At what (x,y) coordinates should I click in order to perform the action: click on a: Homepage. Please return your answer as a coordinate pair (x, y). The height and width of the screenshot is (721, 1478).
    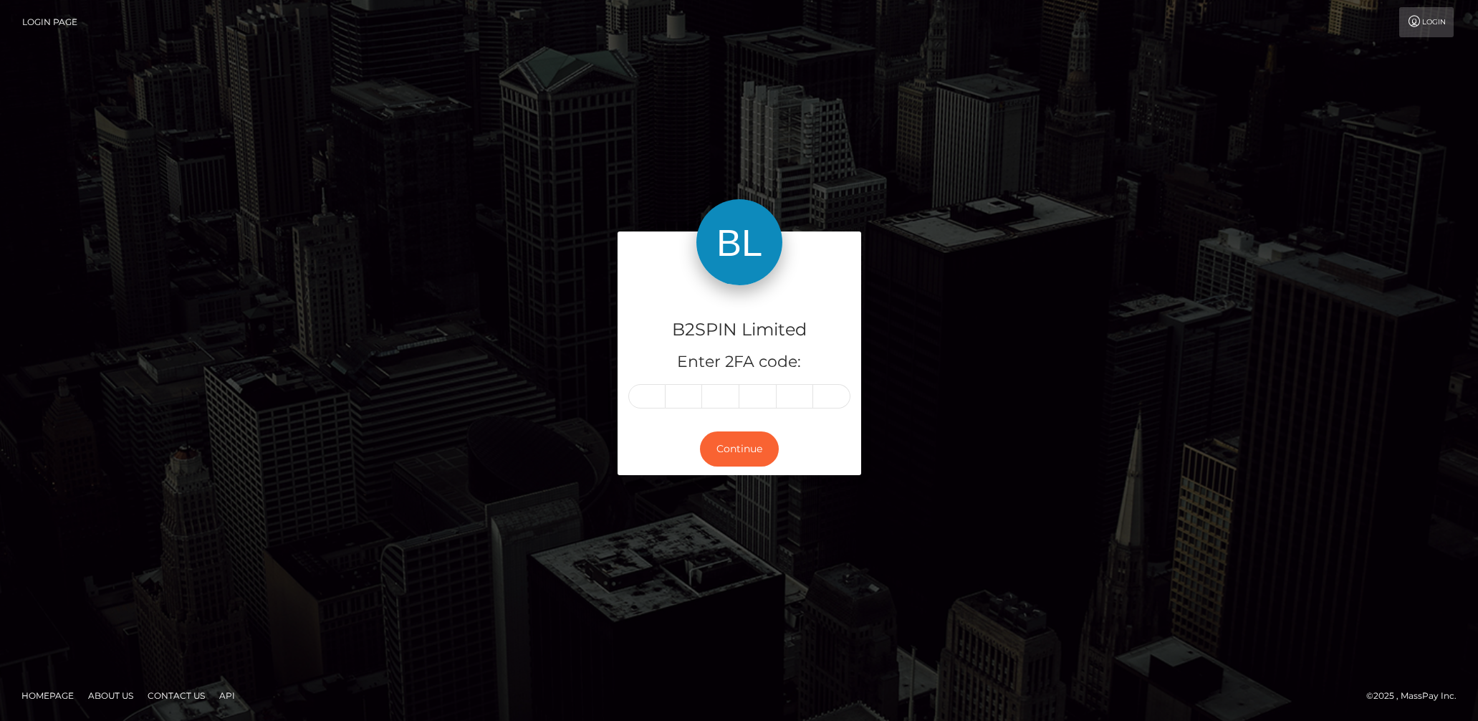
    Looking at the image, I should click on (47, 695).